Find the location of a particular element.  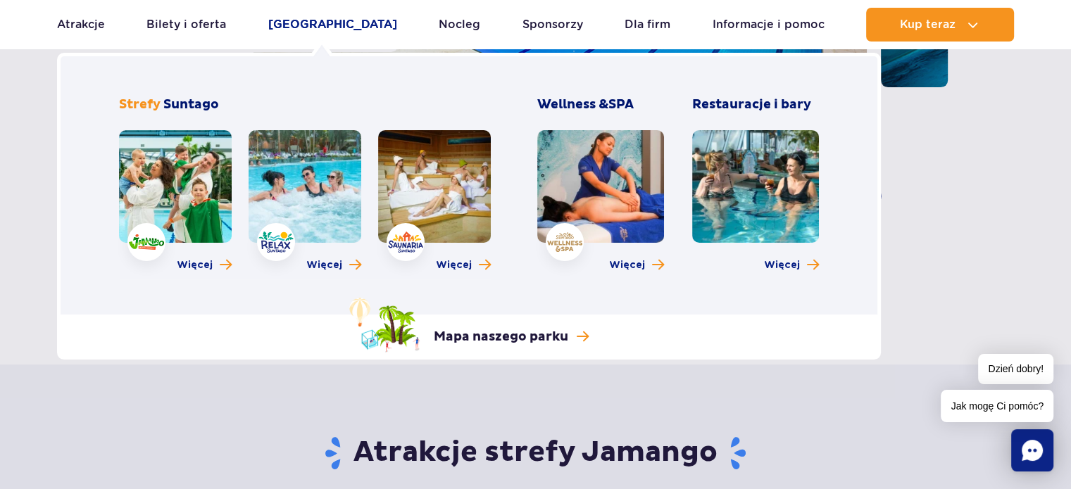

span: Wellness & is located at coordinates (585, 104).